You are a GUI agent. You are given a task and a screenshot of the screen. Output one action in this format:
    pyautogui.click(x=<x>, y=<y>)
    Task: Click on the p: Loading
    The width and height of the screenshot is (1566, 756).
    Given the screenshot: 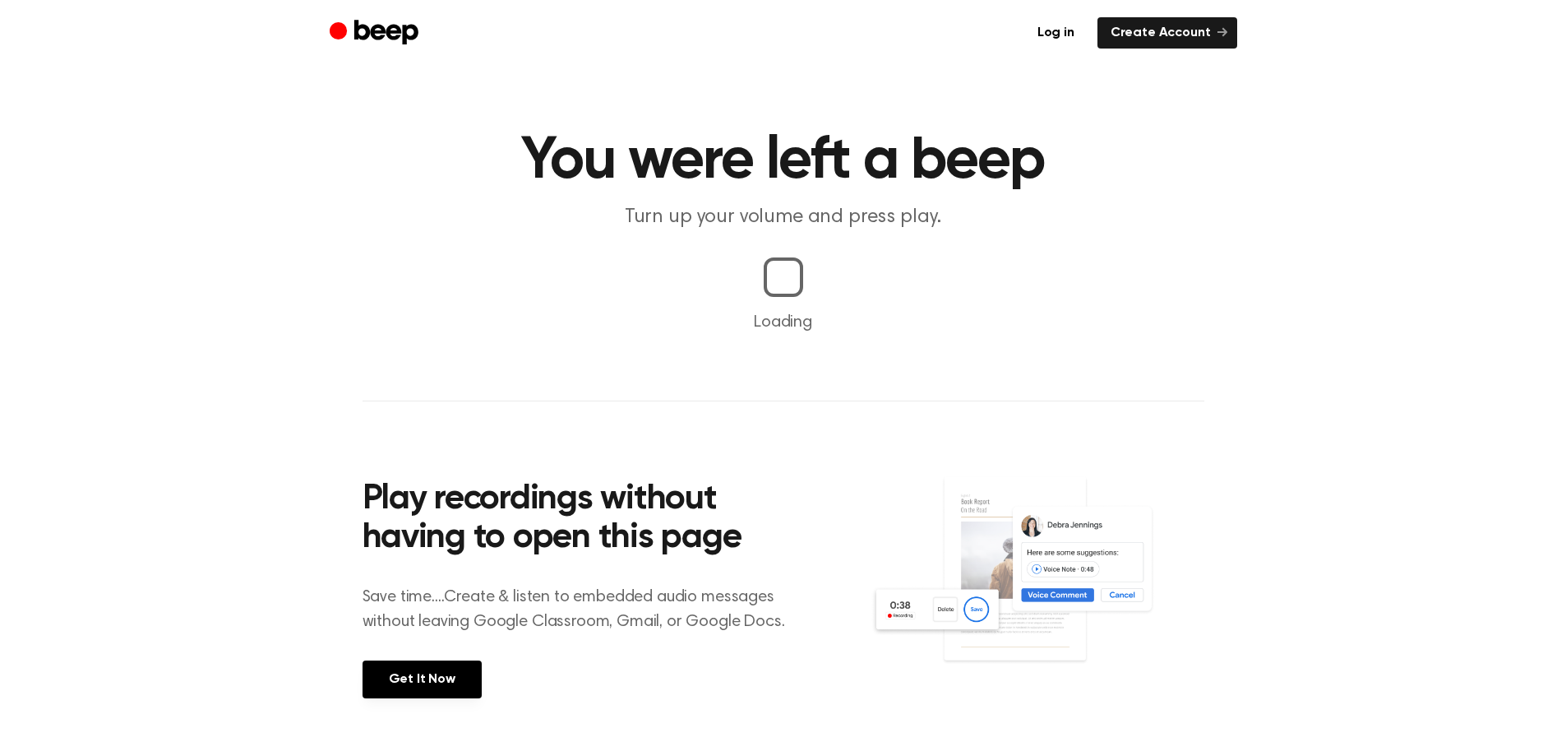 What is the action you would take?
    pyautogui.click(x=783, y=322)
    